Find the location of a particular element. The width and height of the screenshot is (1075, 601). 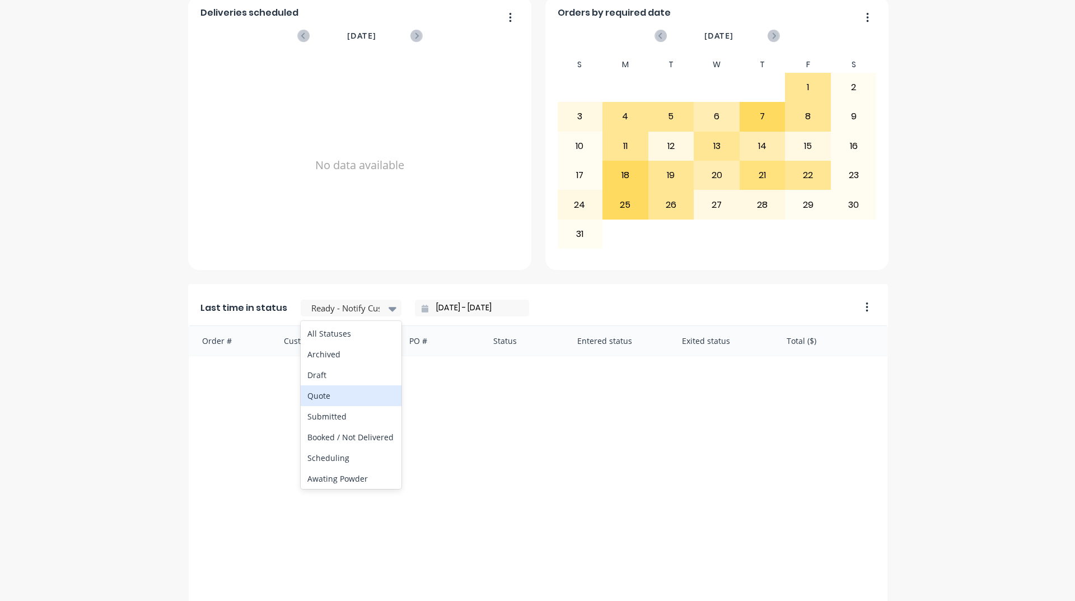

div: Booked / Not Delivered is located at coordinates (351, 437).